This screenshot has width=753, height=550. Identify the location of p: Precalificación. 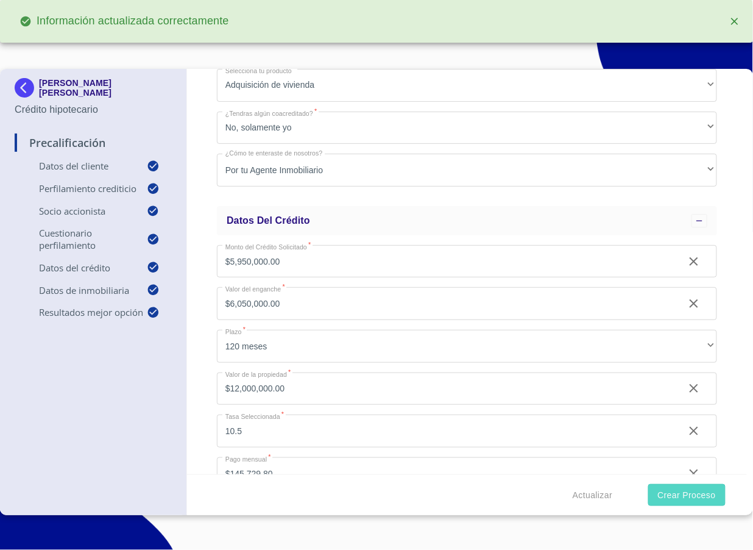
(93, 143).